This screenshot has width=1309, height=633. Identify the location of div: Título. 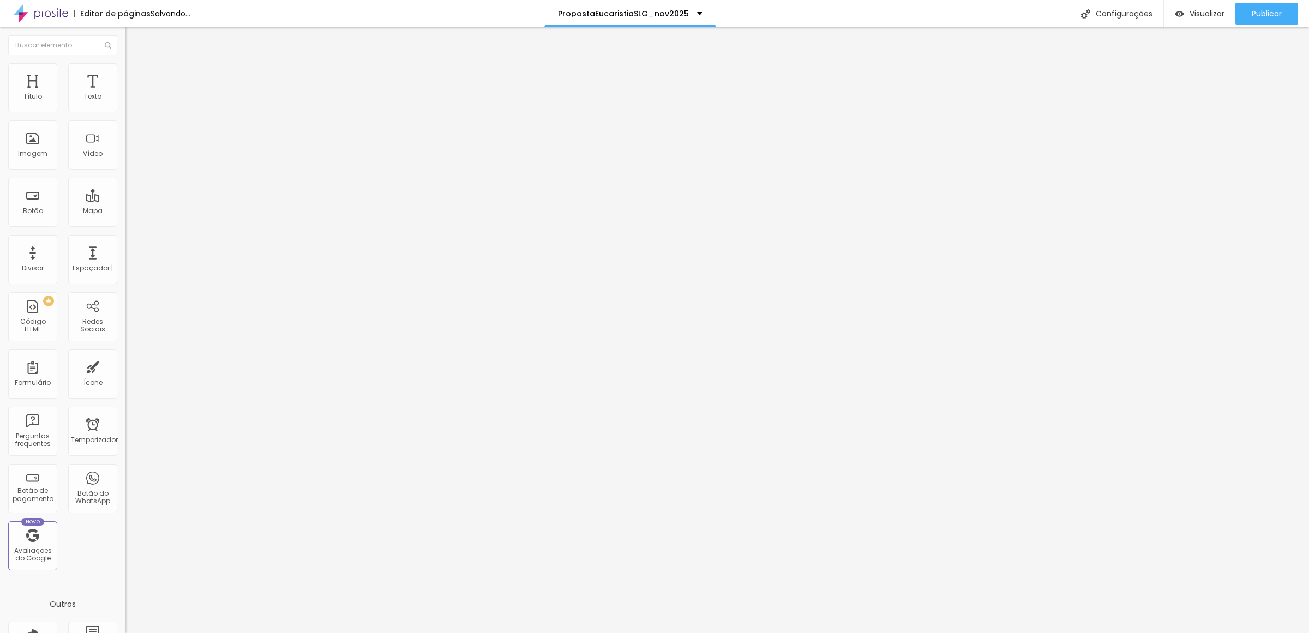
(33, 97).